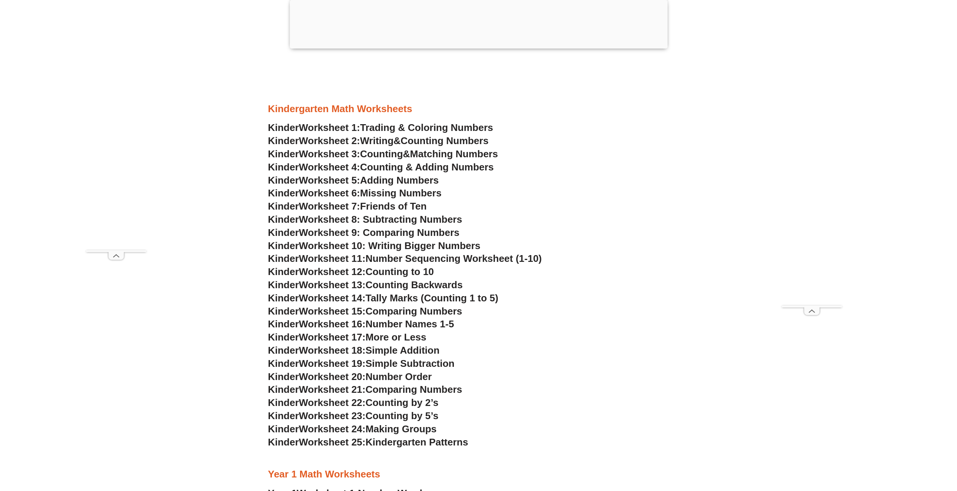 The image size is (957, 491). Describe the element at coordinates (332, 429) in the screenshot. I see `span: Worksheet 24:` at that location.